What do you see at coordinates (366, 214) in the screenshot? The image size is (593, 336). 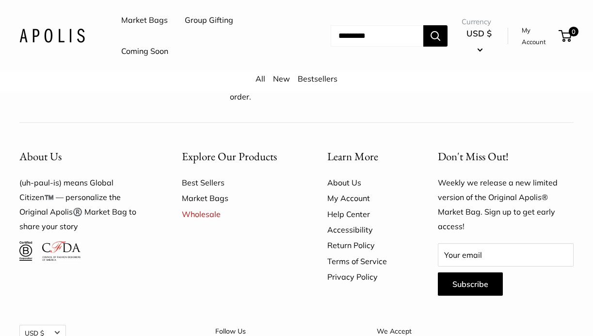 I see `a: Help Center` at bounding box center [366, 214].